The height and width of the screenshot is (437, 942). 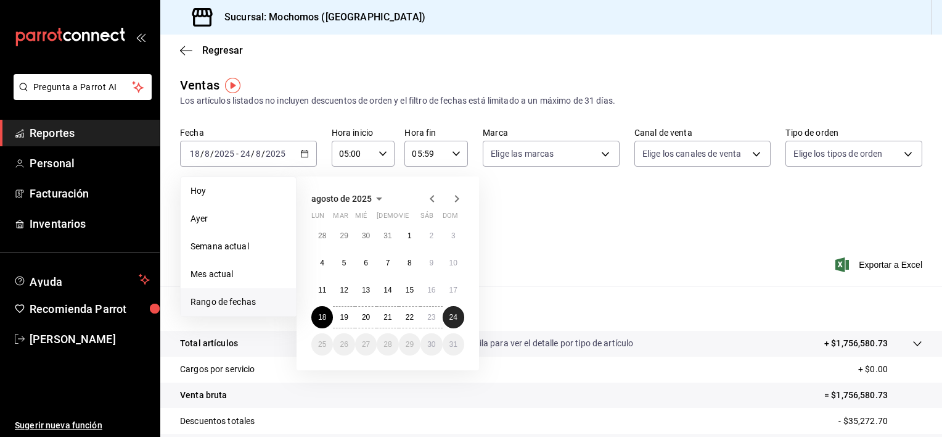 What do you see at coordinates (838, 154) in the screenshot?
I see `span: Elige los tipos de orden` at bounding box center [838, 154].